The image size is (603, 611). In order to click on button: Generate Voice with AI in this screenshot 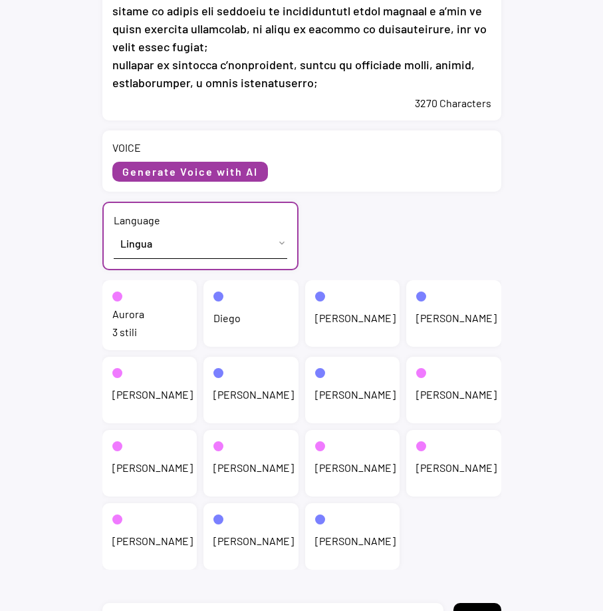, I will do `click(190, 172)`.